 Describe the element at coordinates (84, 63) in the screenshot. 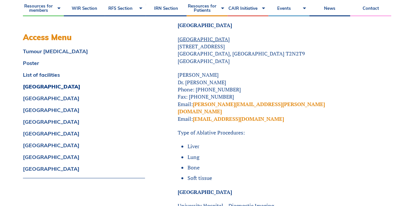

I see `a: Poster` at that location.